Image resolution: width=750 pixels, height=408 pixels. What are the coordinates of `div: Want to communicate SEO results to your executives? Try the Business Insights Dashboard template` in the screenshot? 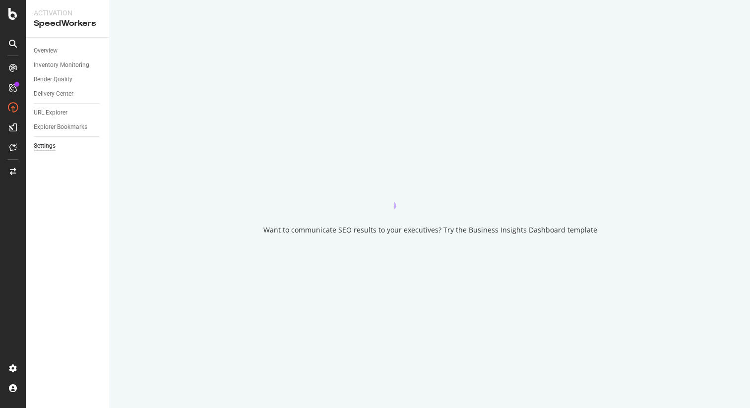 It's located at (430, 230).